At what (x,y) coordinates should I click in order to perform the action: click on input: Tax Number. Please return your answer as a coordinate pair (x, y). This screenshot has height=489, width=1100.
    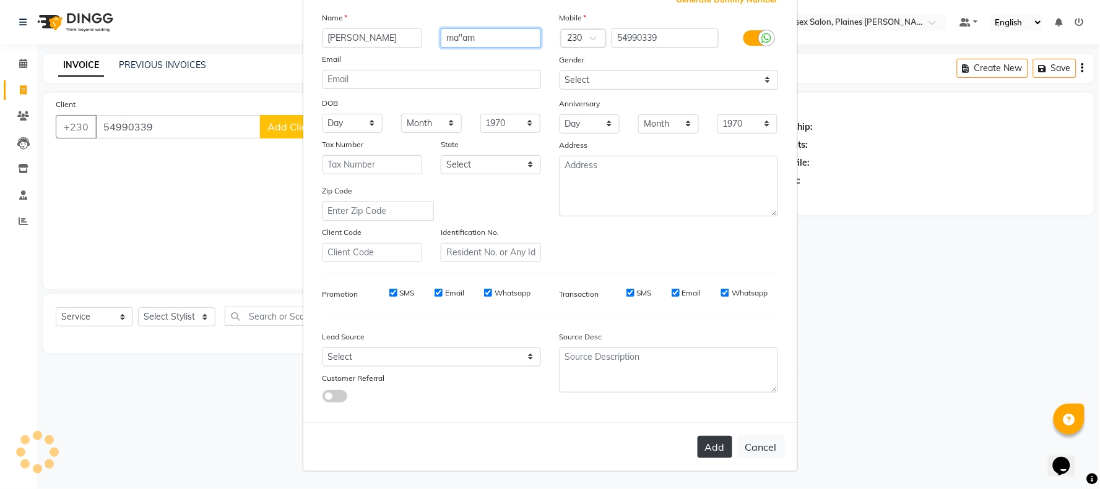
    Looking at the image, I should click on (372, 165).